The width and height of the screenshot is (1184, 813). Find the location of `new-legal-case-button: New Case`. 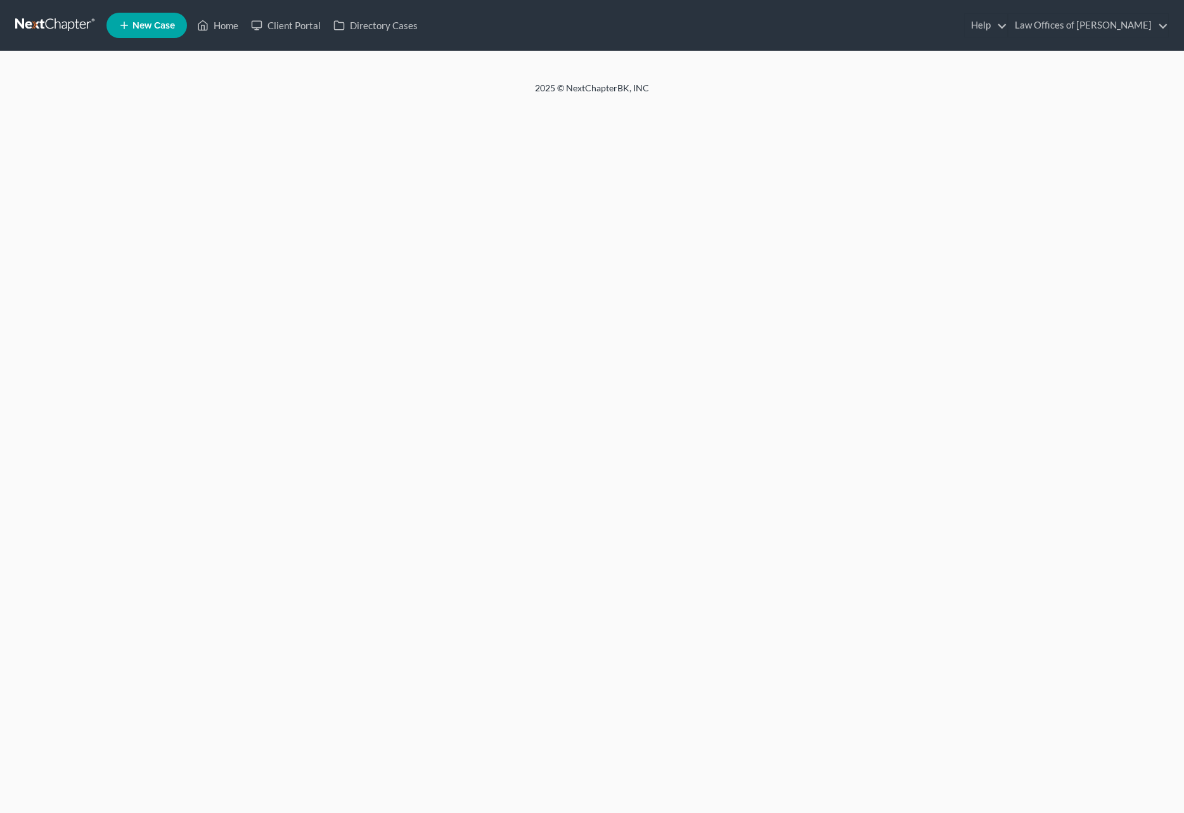

new-legal-case-button: New Case is located at coordinates (146, 25).